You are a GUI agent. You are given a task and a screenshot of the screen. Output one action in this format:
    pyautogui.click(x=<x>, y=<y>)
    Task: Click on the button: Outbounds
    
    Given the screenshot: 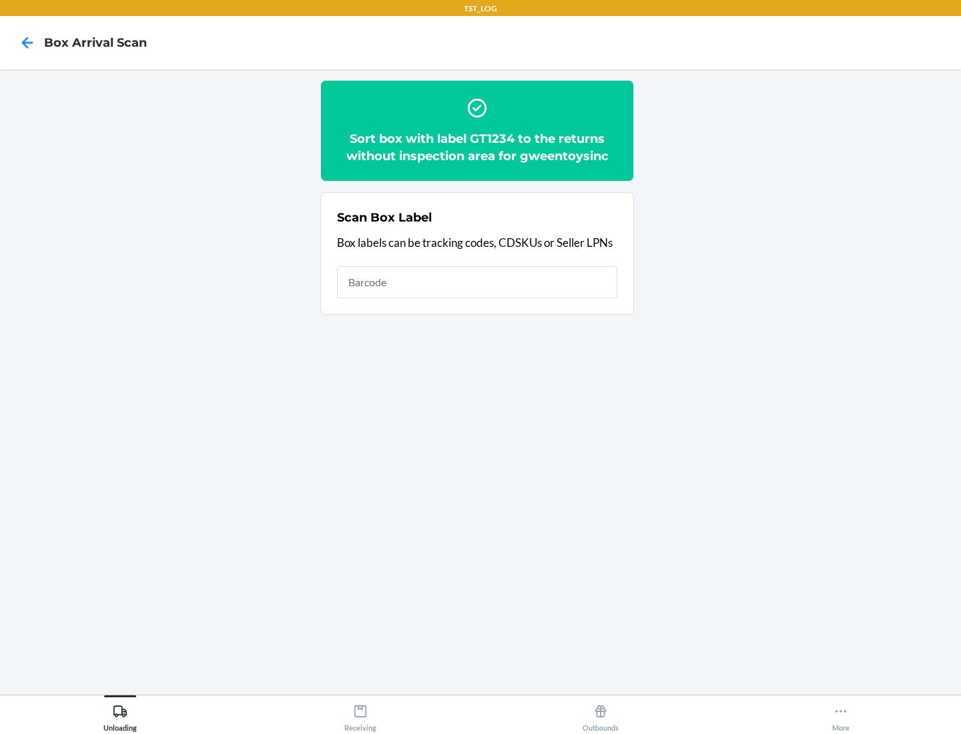 What is the action you would take?
    pyautogui.click(x=601, y=713)
    